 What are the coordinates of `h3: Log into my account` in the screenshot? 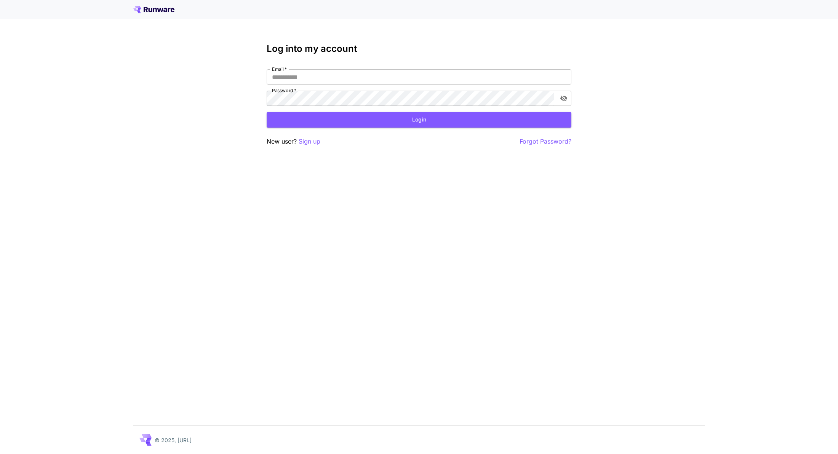 It's located at (419, 49).